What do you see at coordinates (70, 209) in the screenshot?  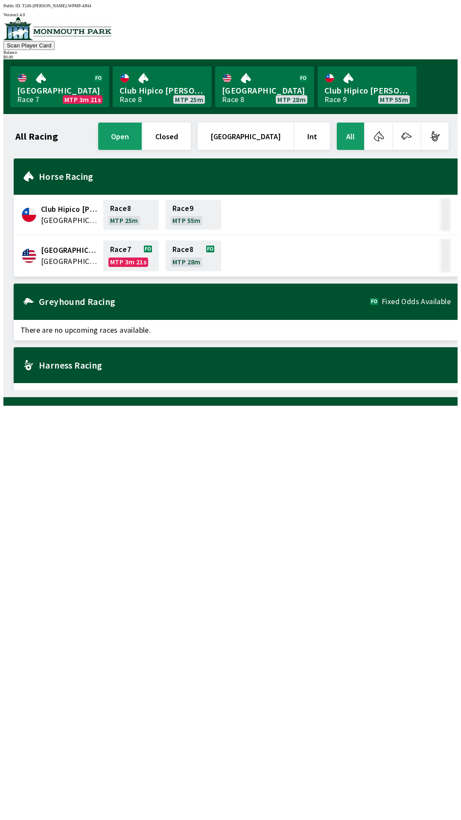 I see `span: Club Hipico Concepcion` at bounding box center [70, 209].